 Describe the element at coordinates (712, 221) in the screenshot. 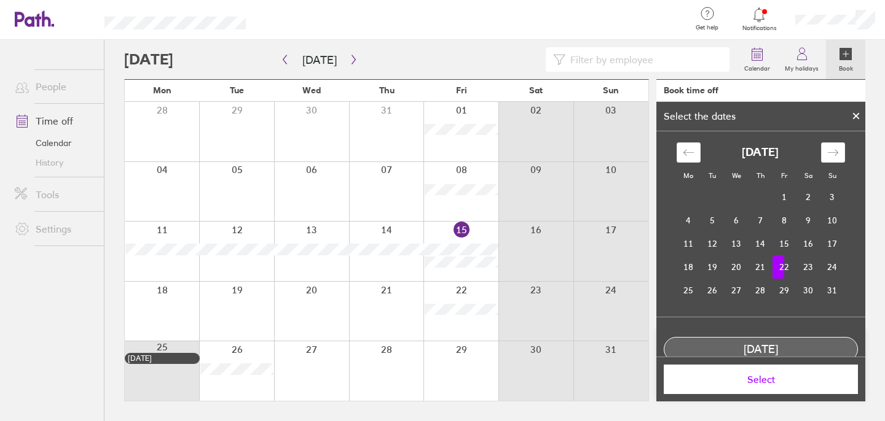

I see `td: Tuesday, August 5, 2025` at that location.